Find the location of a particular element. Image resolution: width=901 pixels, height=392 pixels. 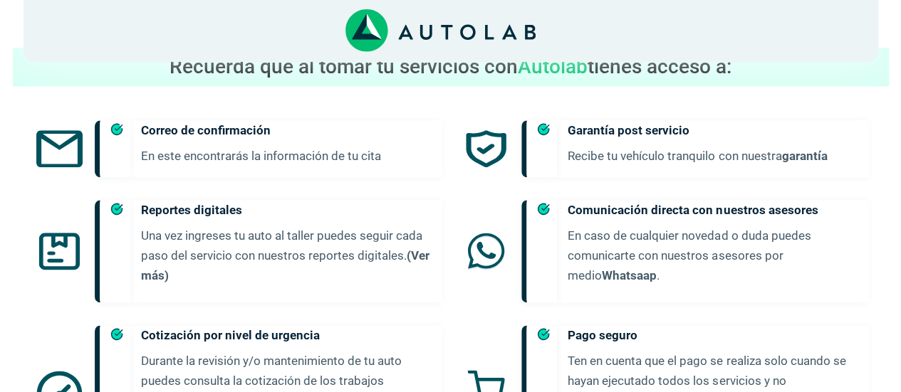

h5: Cotización por nivel de urgencia is located at coordinates (286, 335).